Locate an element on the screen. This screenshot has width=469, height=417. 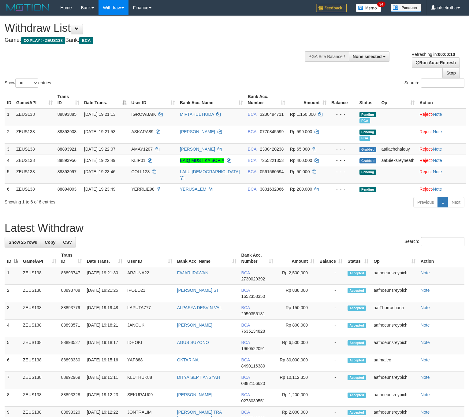
a: MIFTAHUL HUDA is located at coordinates (197, 114).